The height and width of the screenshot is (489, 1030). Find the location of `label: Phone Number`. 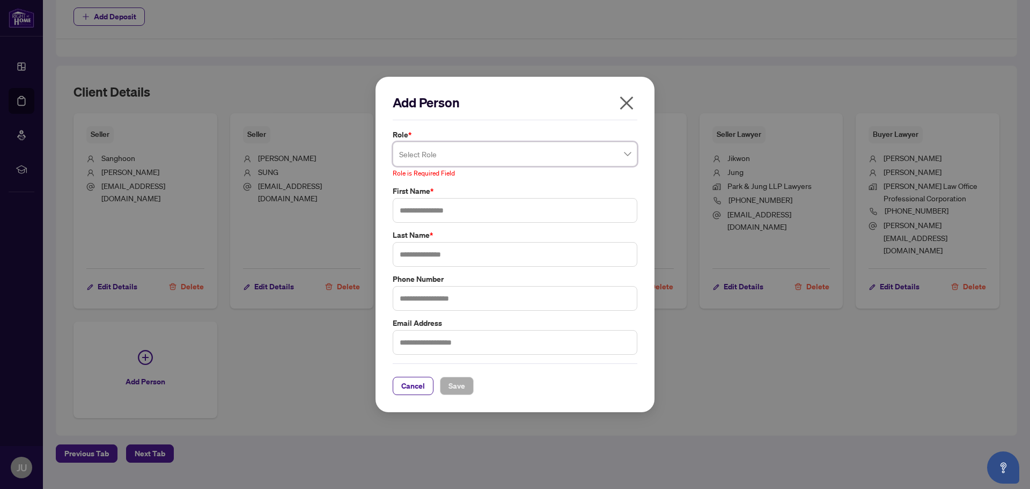

label: Phone Number is located at coordinates (515, 279).